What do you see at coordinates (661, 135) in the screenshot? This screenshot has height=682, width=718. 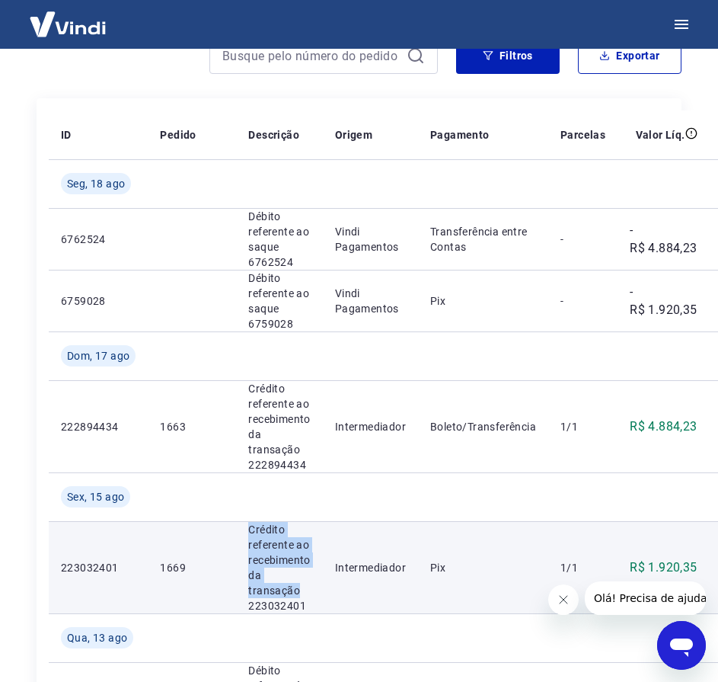 I see `p: Valor Líq.` at bounding box center [661, 135].